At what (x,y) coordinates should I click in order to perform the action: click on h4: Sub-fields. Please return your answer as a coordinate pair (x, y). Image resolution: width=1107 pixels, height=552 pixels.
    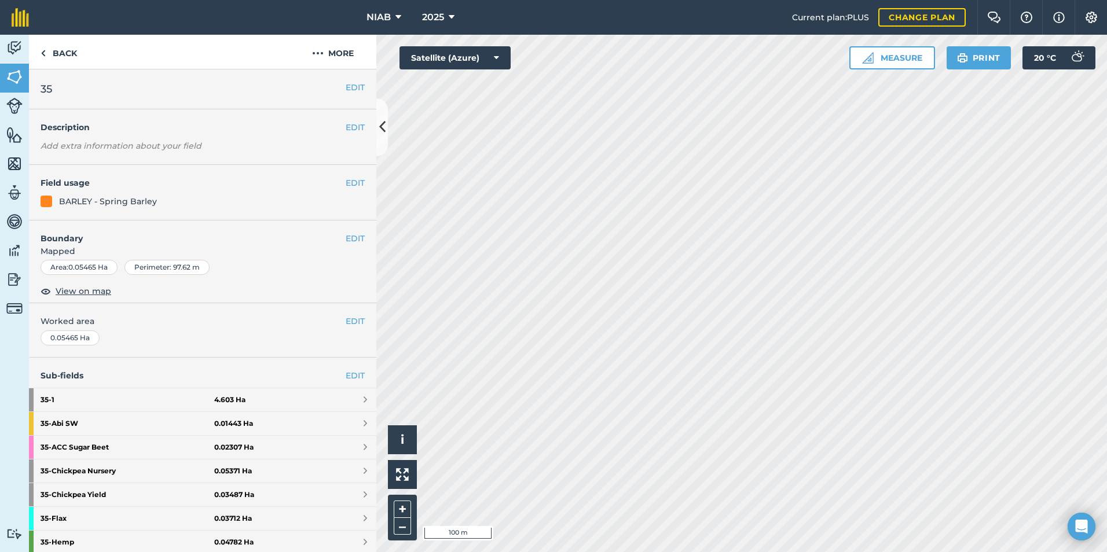
    Looking at the image, I should click on (203, 376).